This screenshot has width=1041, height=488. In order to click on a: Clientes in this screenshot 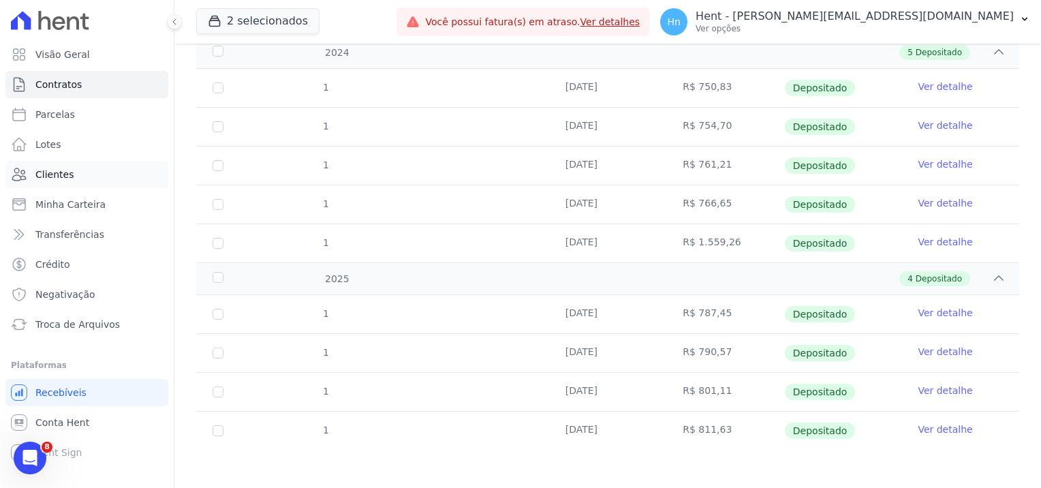, I will do `click(87, 174)`.